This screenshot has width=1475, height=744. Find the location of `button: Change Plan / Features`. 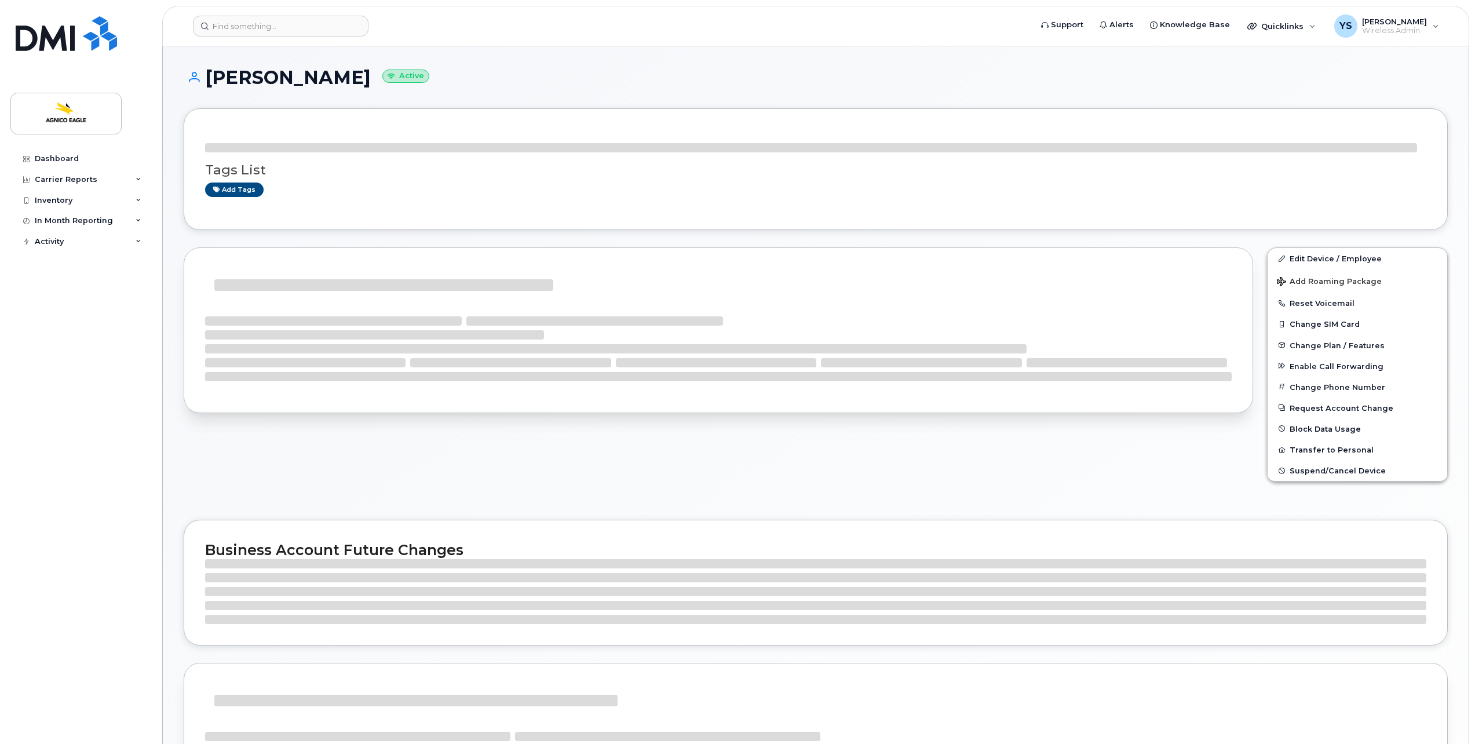

button: Change Plan / Features is located at coordinates (1357, 345).